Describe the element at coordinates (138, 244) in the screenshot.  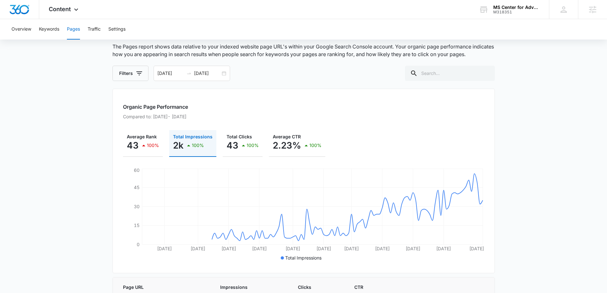
I see `tspan: 0` at that location.